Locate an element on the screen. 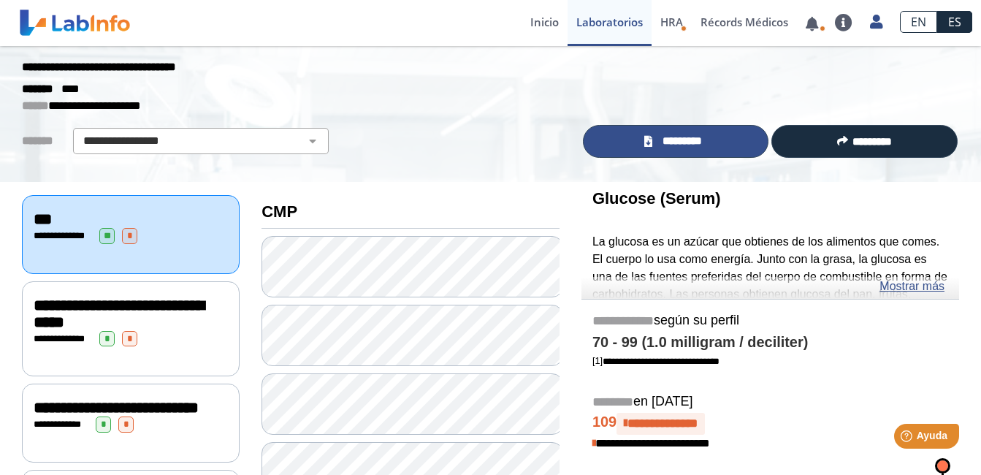  a: Mostrar más is located at coordinates (912, 286).